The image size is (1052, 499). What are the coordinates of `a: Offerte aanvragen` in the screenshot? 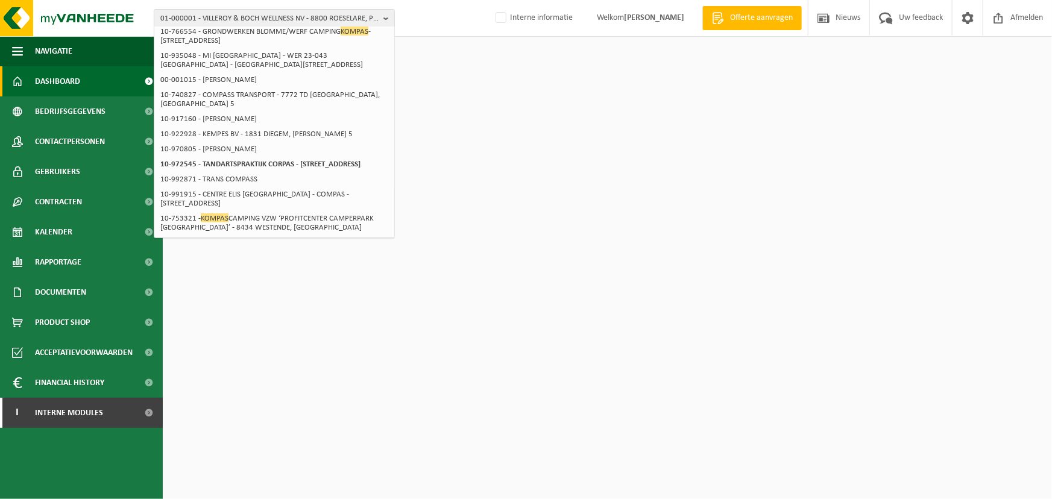 It's located at (752, 18).